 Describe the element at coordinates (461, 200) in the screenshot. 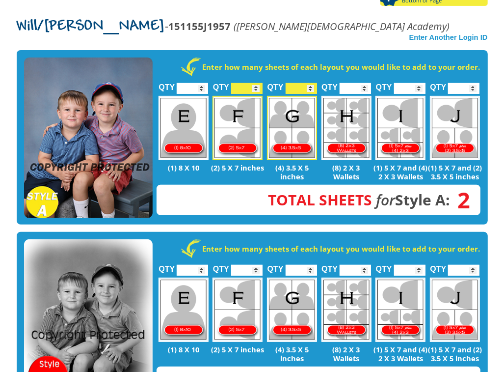

I see `span: 2` at that location.